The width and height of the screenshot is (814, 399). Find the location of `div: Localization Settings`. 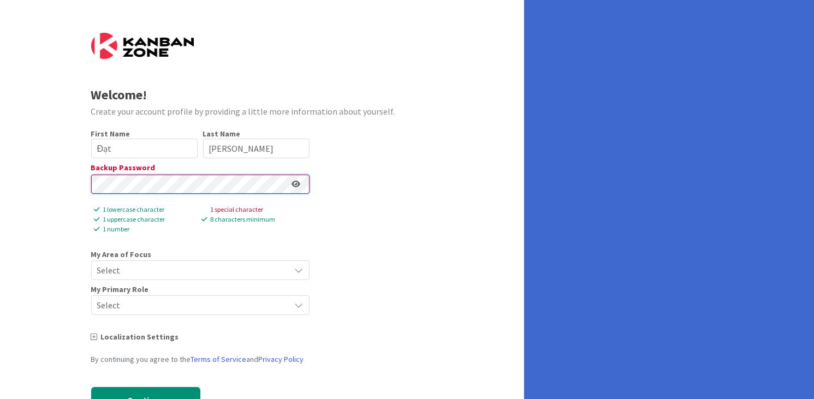

div: Localization Settings is located at coordinates (200, 337).